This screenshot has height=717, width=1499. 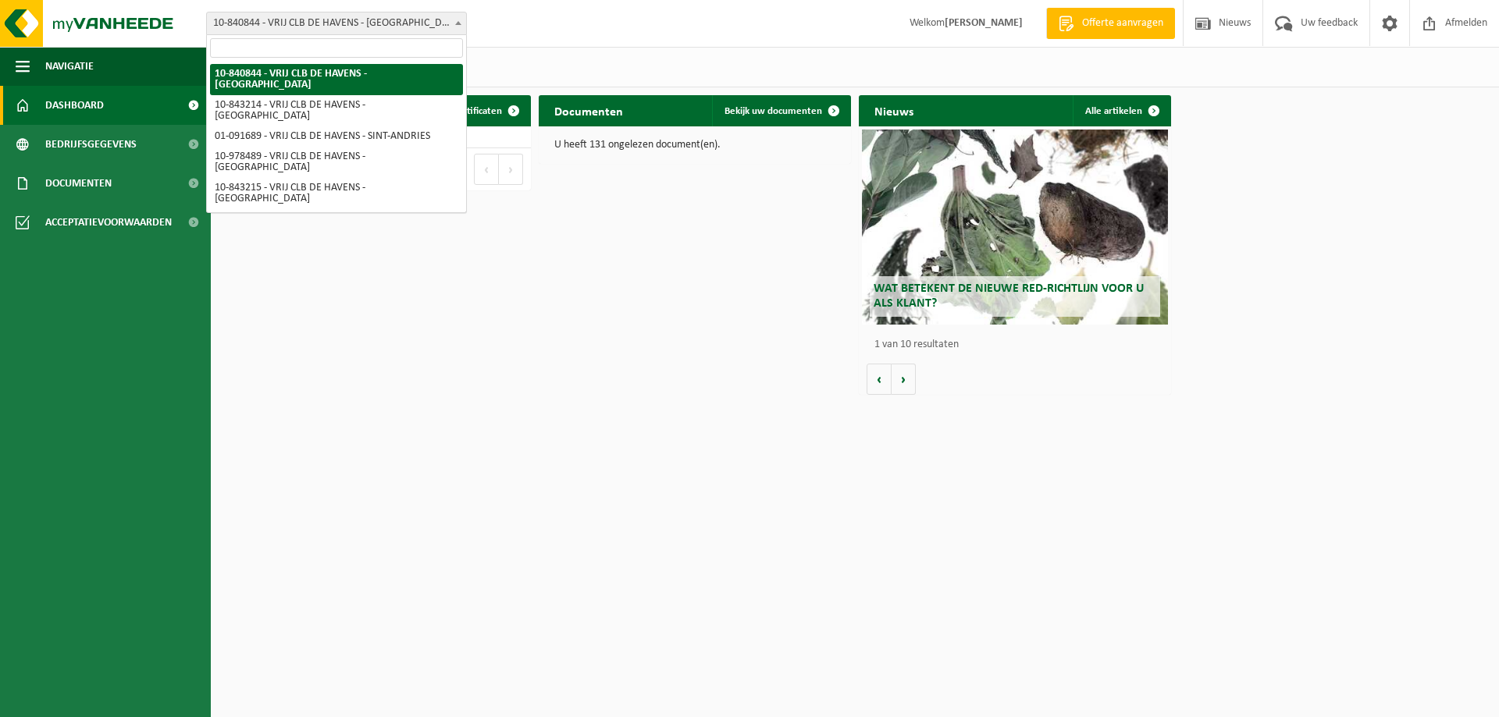 I want to click on li: 01-091689 - VRIJ CLB DE HAVENS - SINT-ANDRIES, so click(x=336, y=137).